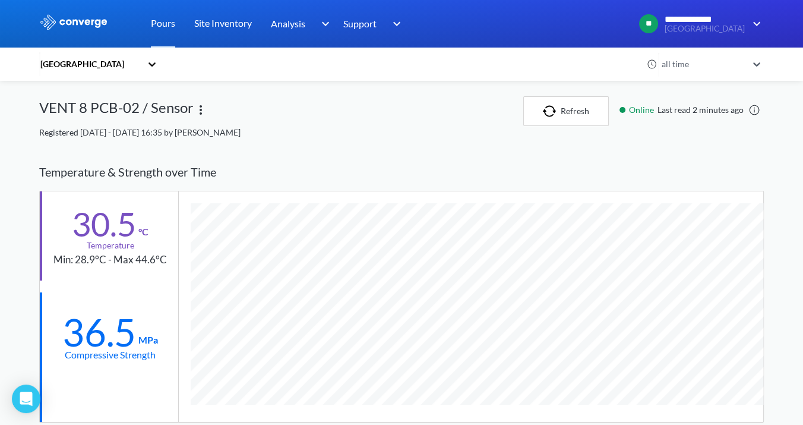  What do you see at coordinates (360, 23) in the screenshot?
I see `span: Support` at bounding box center [360, 23].